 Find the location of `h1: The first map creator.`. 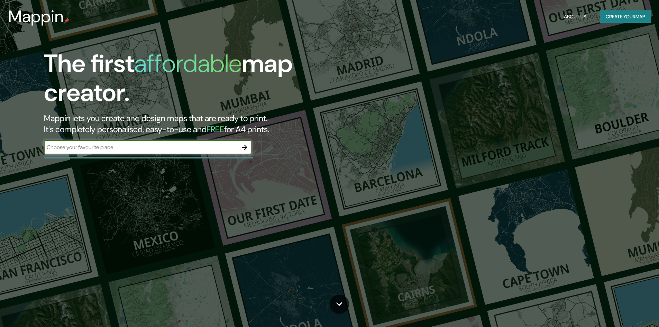

h1: The first map creator. is located at coordinates (209, 81).